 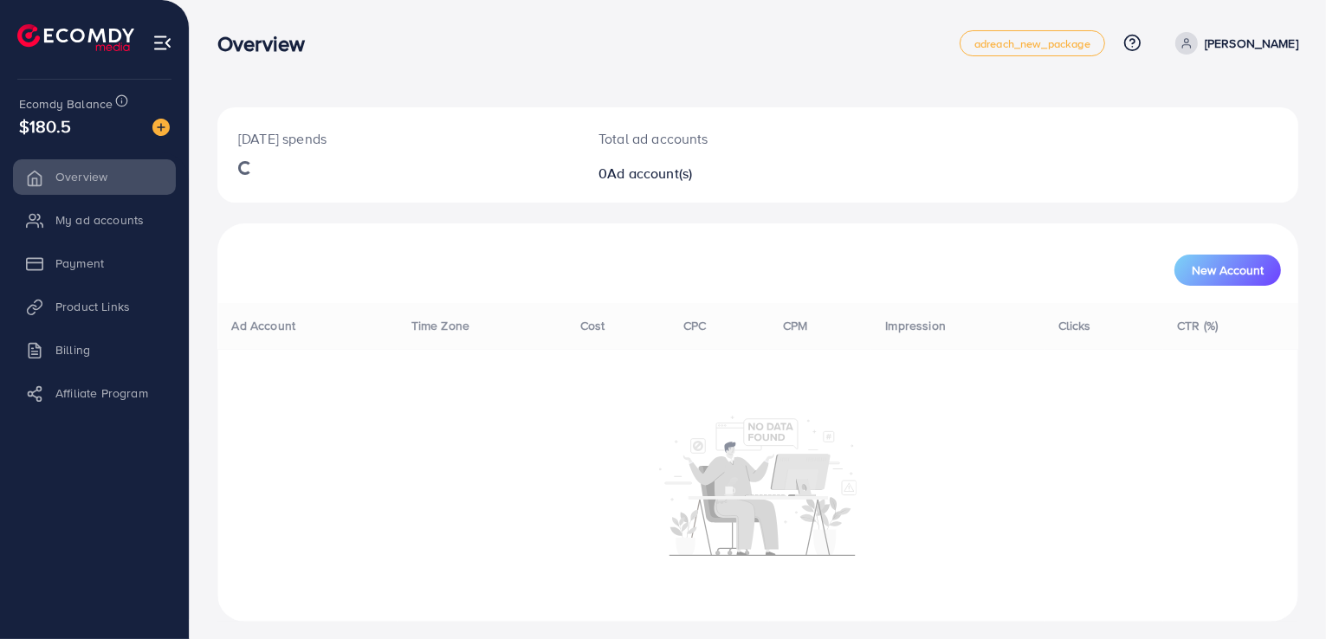 I want to click on span: Ad account(s), so click(x=650, y=173).